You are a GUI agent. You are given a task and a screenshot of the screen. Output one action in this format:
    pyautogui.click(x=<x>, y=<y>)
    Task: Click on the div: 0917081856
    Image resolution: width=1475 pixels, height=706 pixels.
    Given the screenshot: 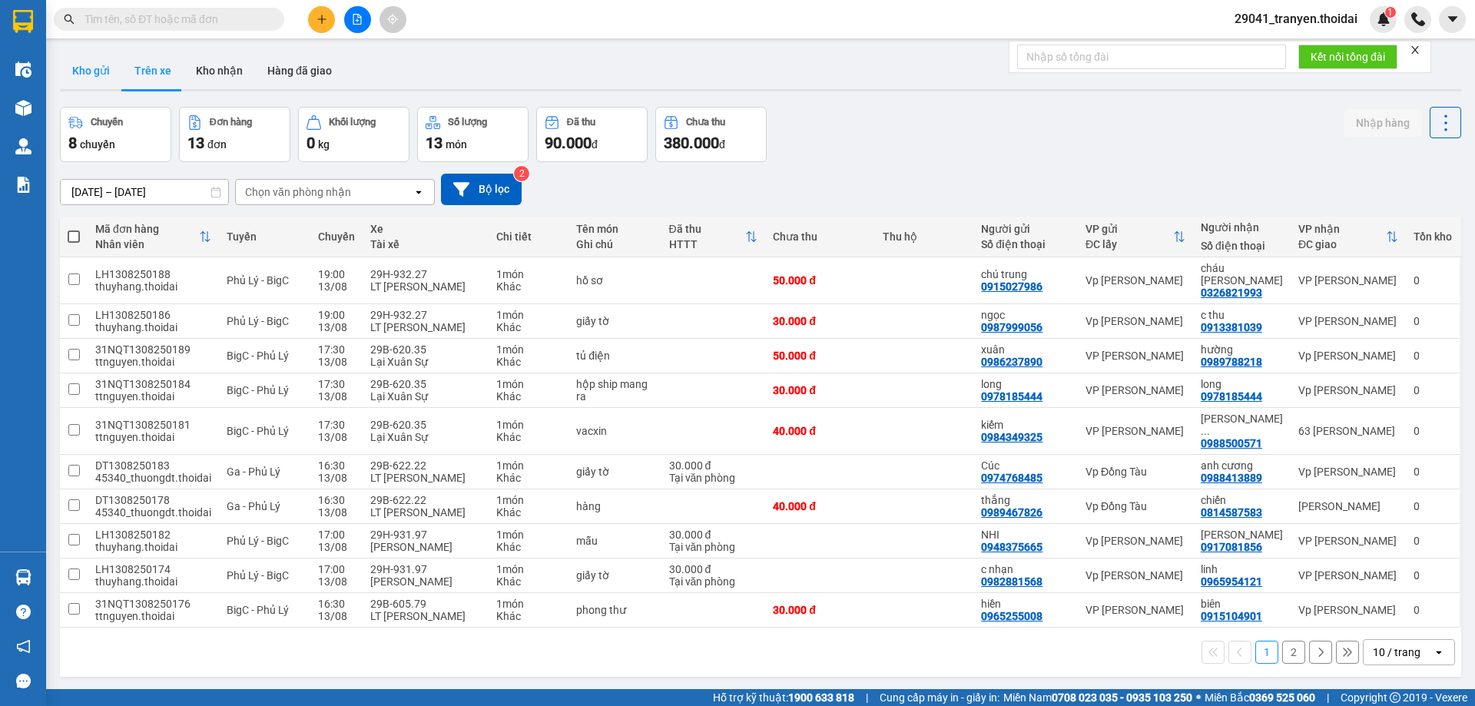 What is the action you would take?
    pyautogui.click(x=1231, y=547)
    